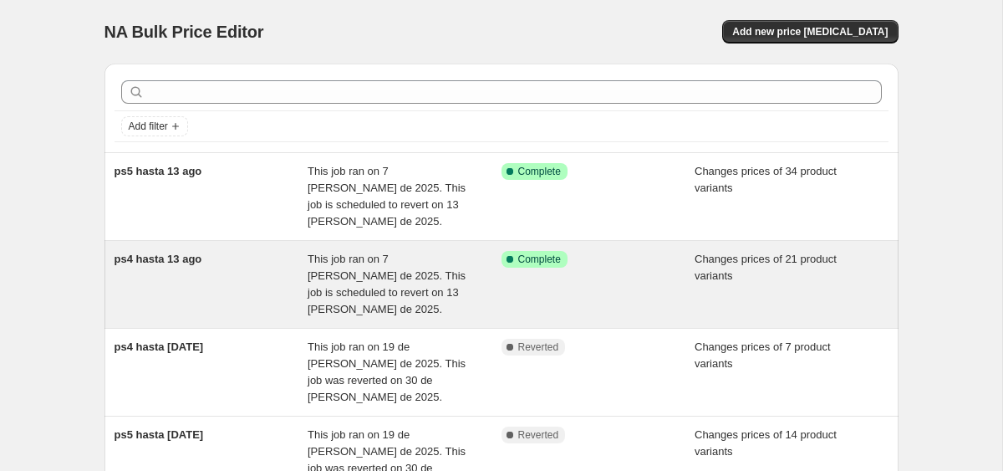 The image size is (1003, 471). What do you see at coordinates (766, 442) in the screenshot?
I see `span: Changes prices of 14 product variants` at bounding box center [766, 442].